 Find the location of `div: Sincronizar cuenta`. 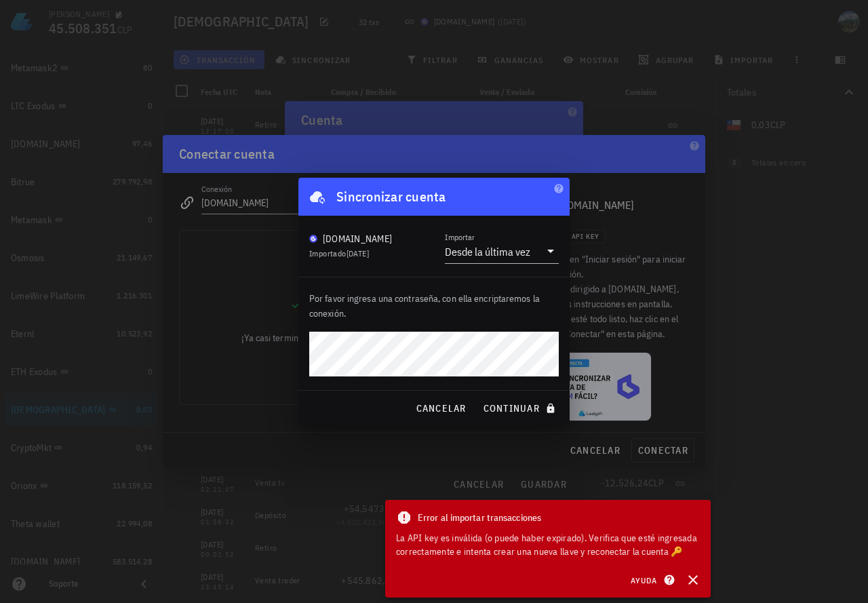

div: Sincronizar cuenta is located at coordinates (391, 197).